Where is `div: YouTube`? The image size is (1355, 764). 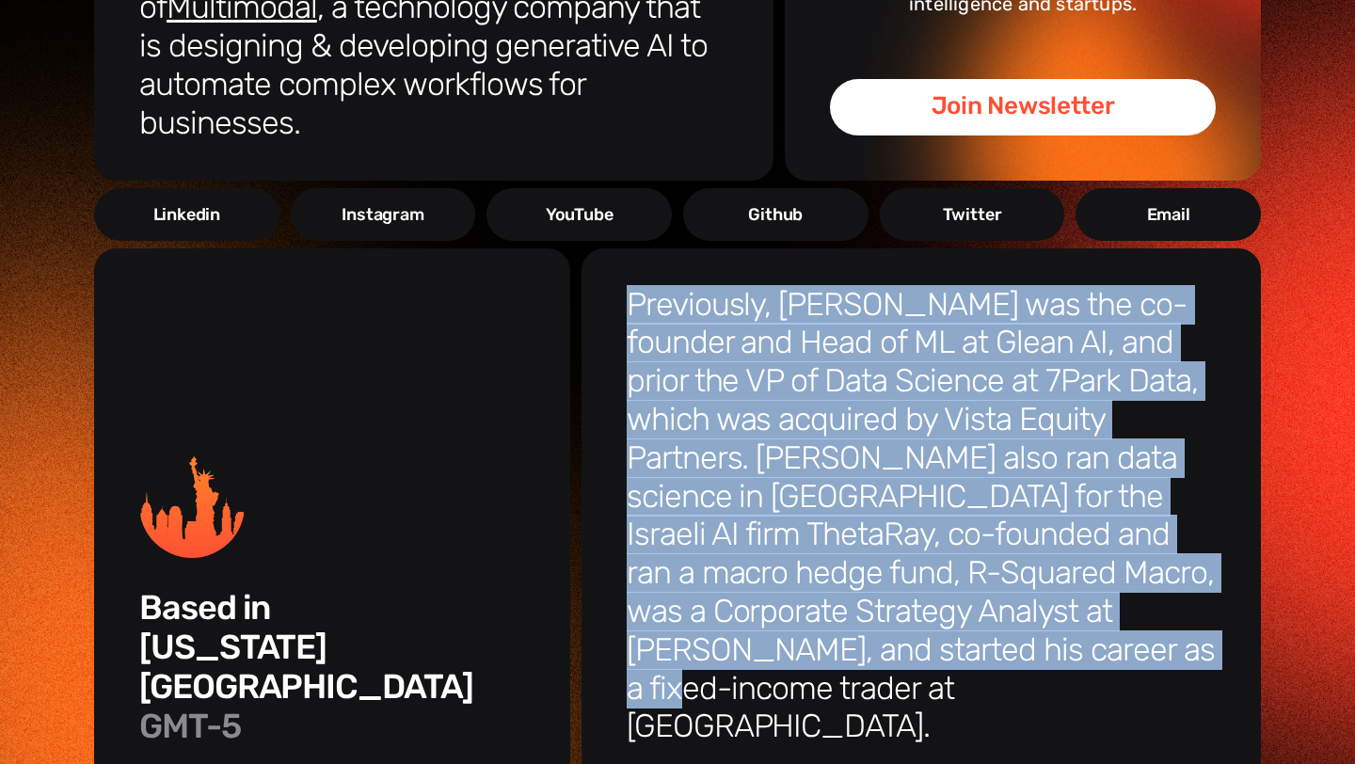 div: YouTube is located at coordinates (580, 215).